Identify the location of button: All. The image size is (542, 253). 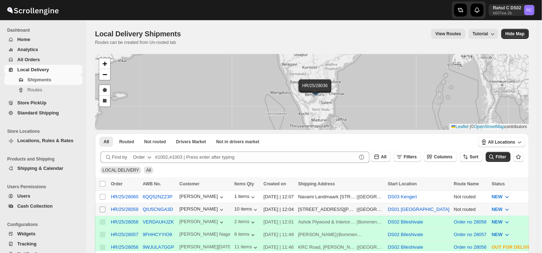
(381, 157).